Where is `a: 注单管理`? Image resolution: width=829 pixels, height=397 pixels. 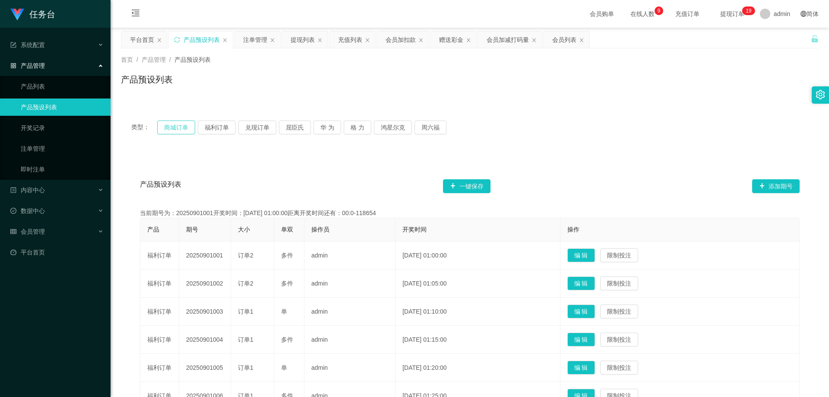 a: 注单管理 is located at coordinates (62, 149).